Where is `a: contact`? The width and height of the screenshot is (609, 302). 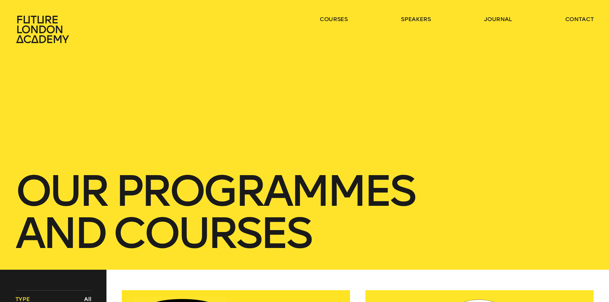
a: contact is located at coordinates (579, 19).